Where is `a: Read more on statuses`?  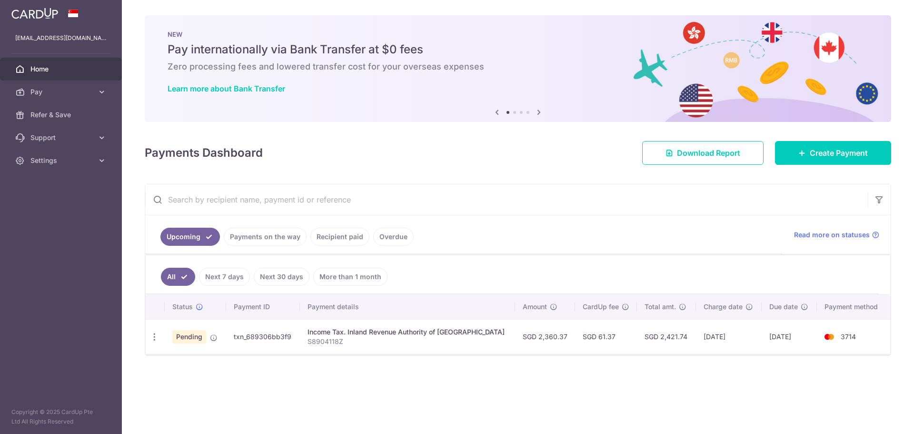 a: Read more on statuses is located at coordinates (836, 235).